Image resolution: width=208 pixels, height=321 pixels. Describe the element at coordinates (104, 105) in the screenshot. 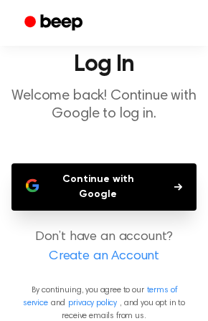

I see `p: Welcome back! Continue with Google to log in.` at that location.